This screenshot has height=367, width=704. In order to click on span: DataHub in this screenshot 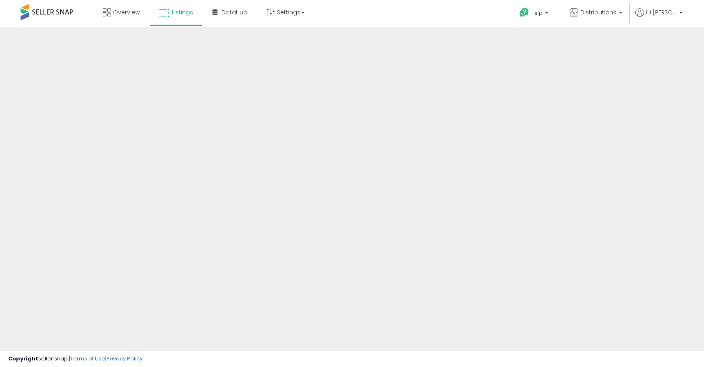, I will do `click(234, 12)`.